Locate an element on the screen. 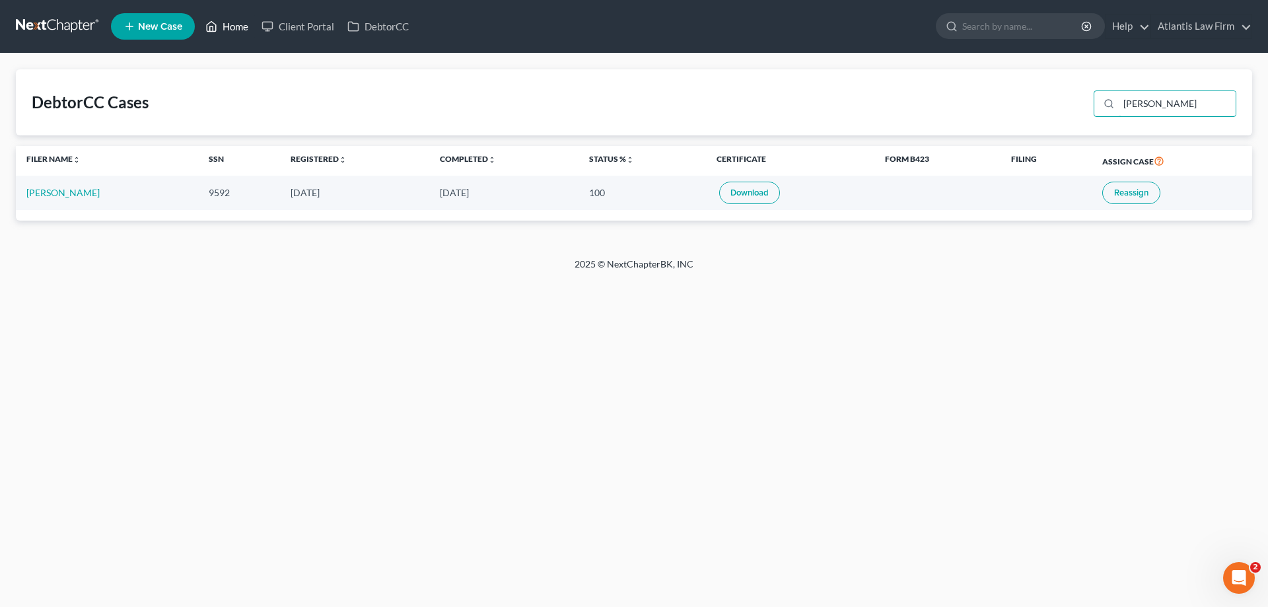 This screenshot has width=1268, height=607. span: 2 is located at coordinates (1255, 567).